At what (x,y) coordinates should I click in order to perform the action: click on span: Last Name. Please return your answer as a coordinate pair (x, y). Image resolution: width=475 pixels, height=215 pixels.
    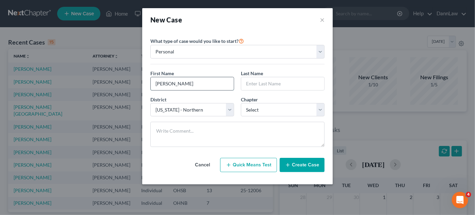
    Looking at the image, I should click on (252, 73).